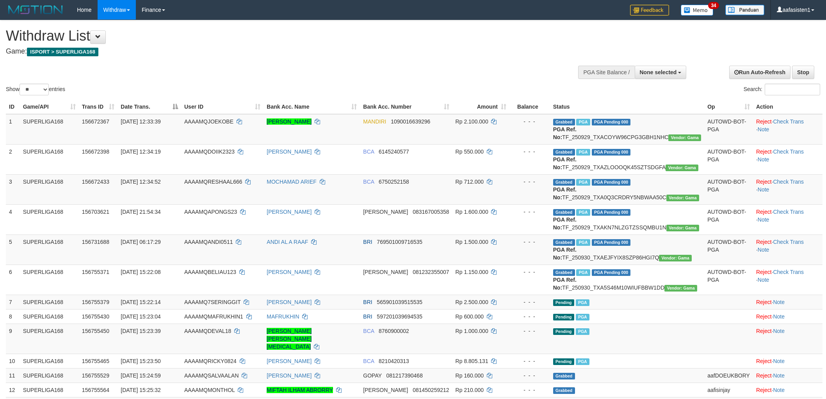 Image resolution: width=826 pixels, height=399 pixels. I want to click on td: 4, so click(13, 219).